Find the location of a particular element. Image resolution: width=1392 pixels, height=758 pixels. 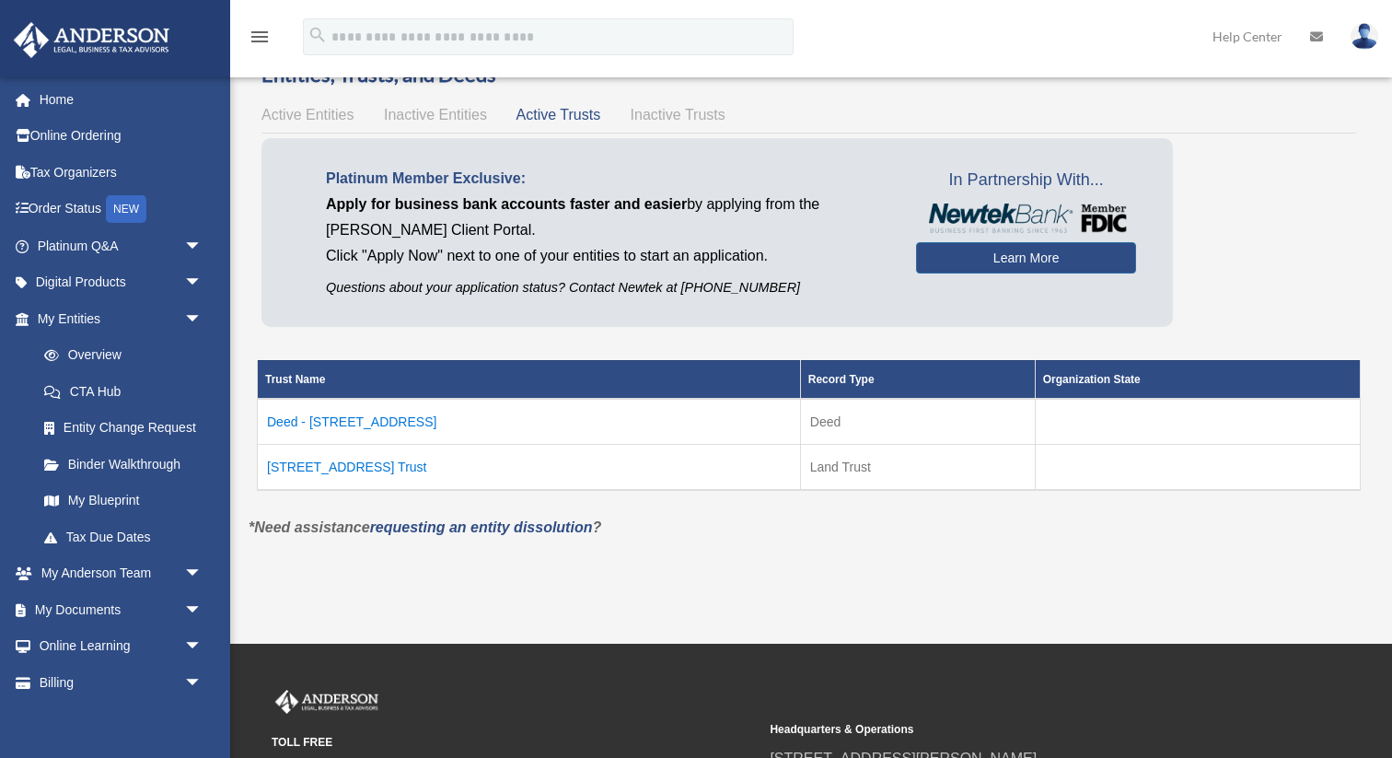

img: User Pic is located at coordinates (1365, 36).